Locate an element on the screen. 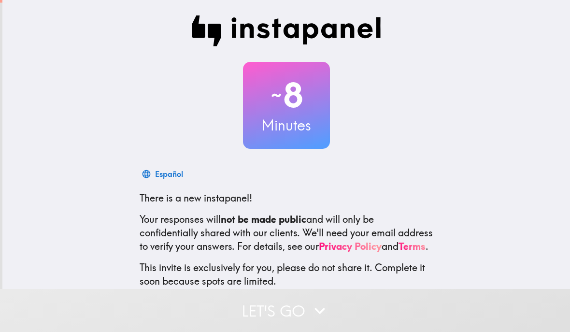  a: Privacy Policy is located at coordinates (350, 246).